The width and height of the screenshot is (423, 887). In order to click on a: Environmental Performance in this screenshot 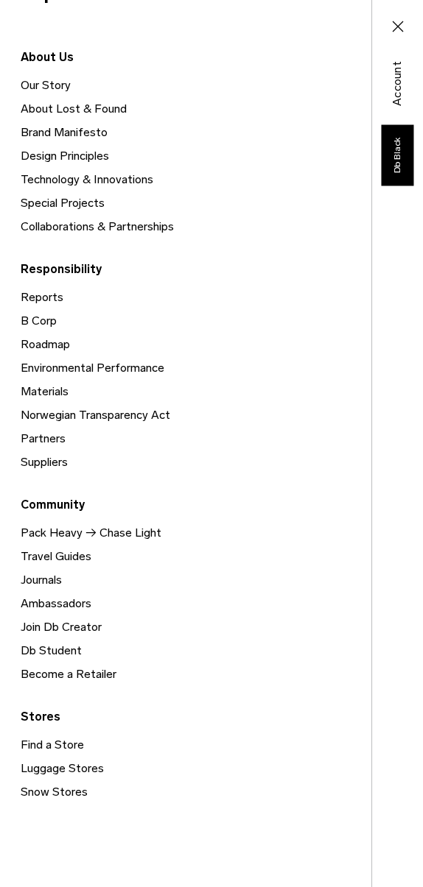, I will do `click(196, 368)`.